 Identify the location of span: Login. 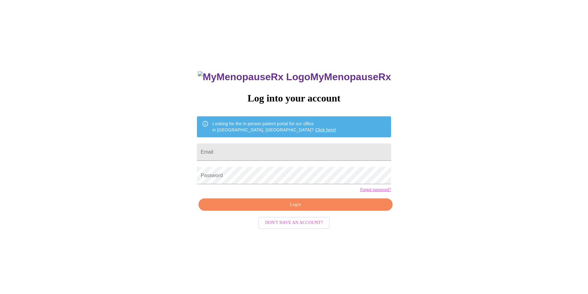
(295, 205).